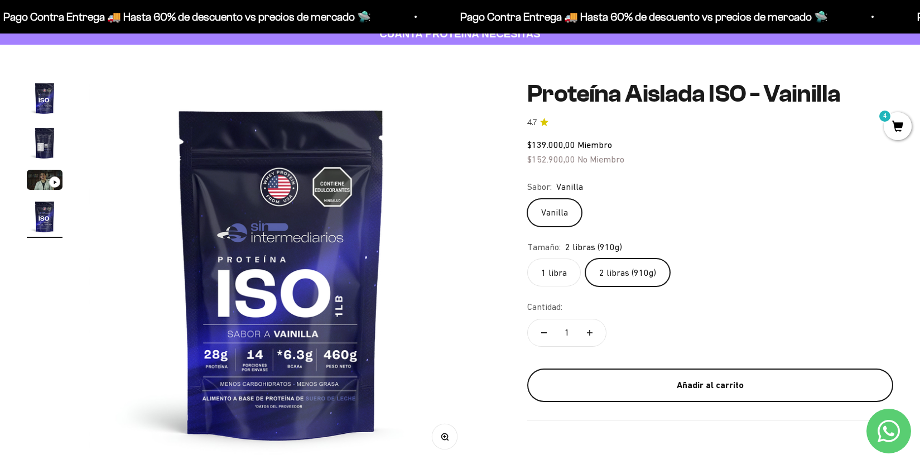 This screenshot has width=920, height=464. I want to click on button: Ir al artículo 4, so click(45, 218).